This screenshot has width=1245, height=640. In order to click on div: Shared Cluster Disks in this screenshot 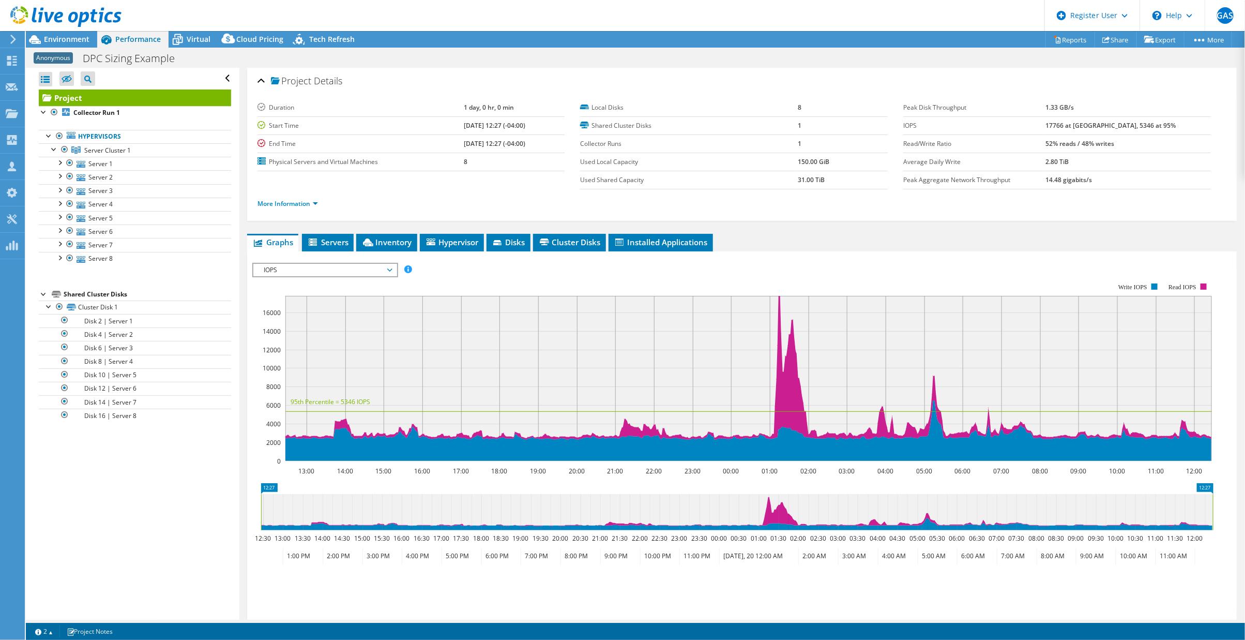, I will do `click(147, 294)`.